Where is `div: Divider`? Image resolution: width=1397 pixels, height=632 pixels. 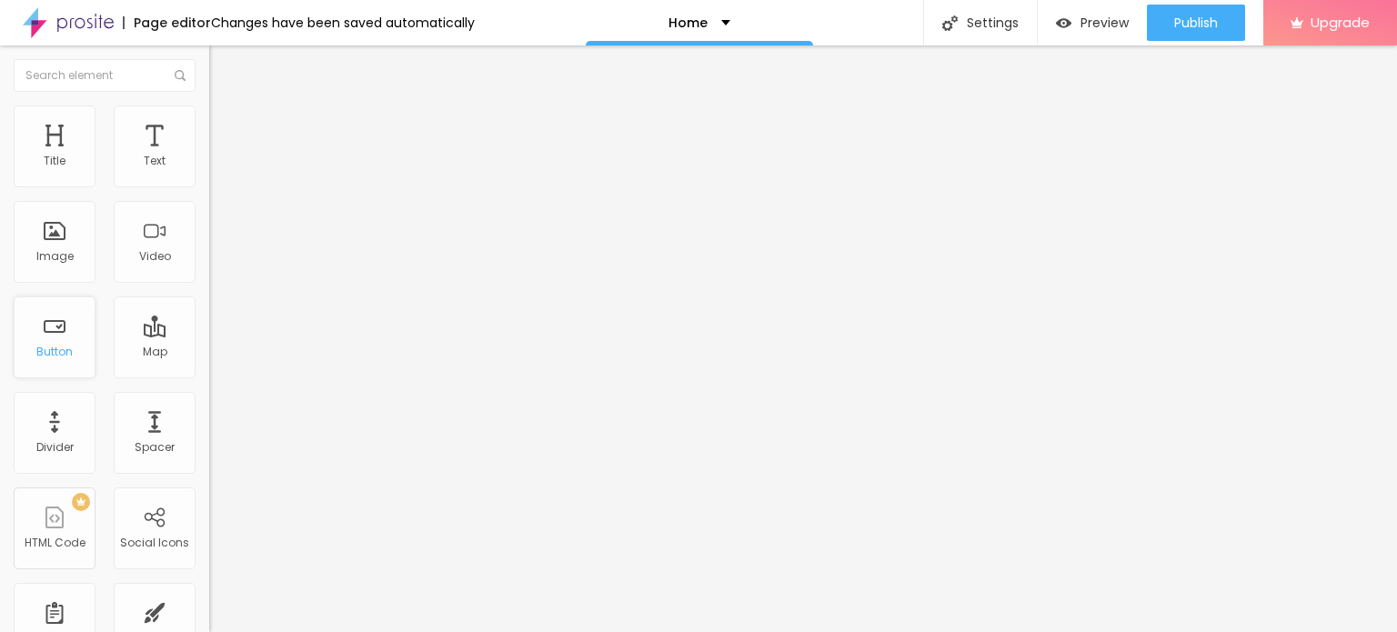 div: Divider is located at coordinates (55, 447).